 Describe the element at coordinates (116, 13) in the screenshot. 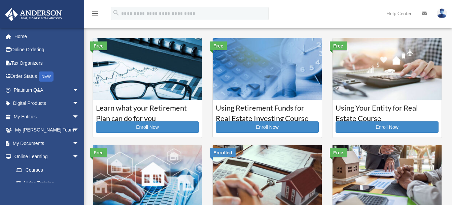

I see `i: search` at that location.